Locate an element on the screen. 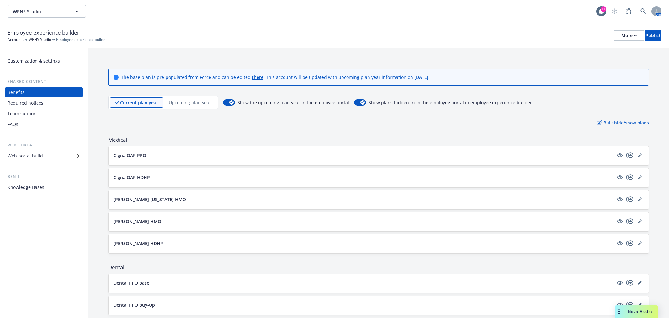  p: Dental PPO Base is located at coordinates (131, 282).